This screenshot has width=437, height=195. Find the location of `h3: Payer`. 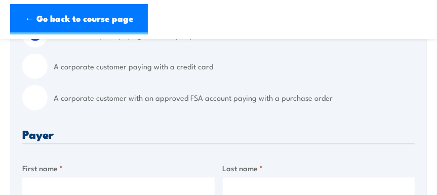

h3: Payer is located at coordinates (218, 134).